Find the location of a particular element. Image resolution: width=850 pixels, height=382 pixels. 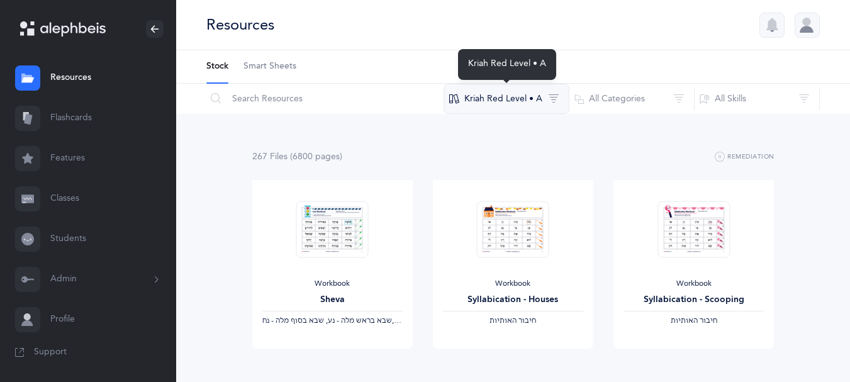

div: ‪, + 2‬ is located at coordinates (332, 321).